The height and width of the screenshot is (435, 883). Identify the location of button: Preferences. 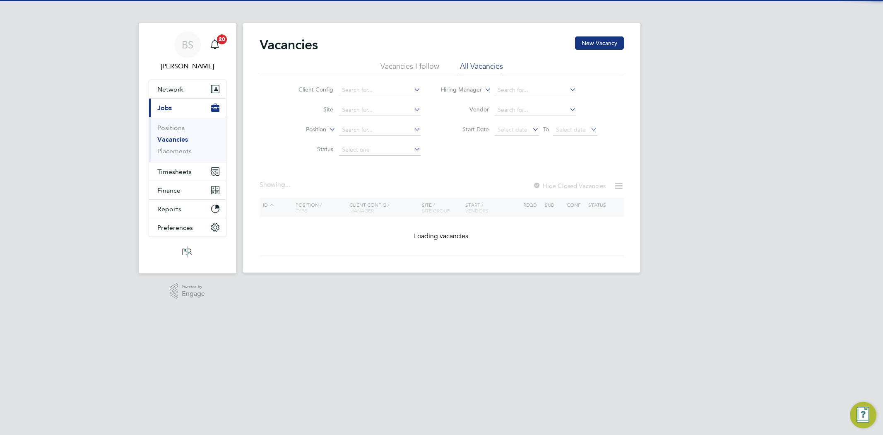
(188, 227).